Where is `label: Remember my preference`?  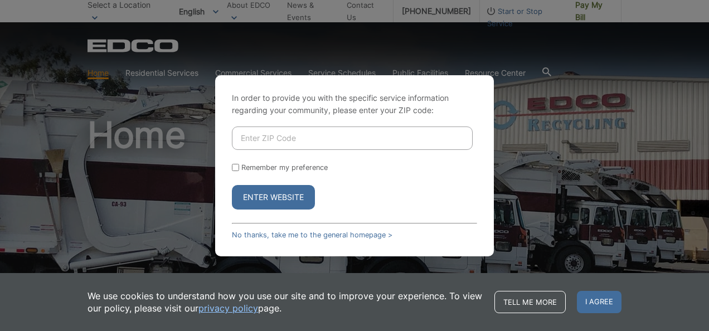
label: Remember my preference is located at coordinates (284, 167).